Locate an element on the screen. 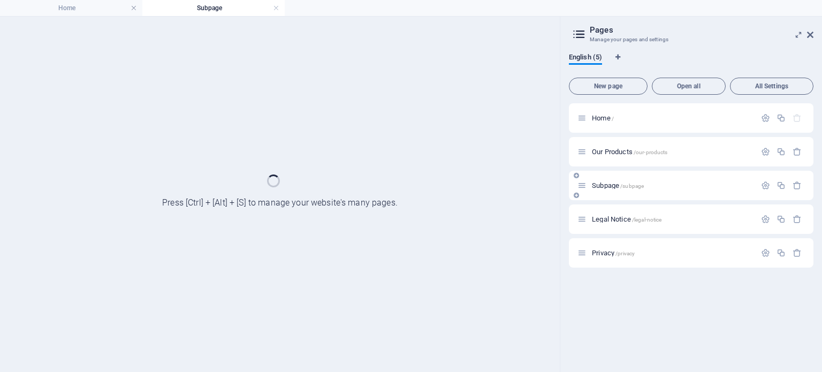 This screenshot has height=372, width=822. button: Open all is located at coordinates (689, 86).